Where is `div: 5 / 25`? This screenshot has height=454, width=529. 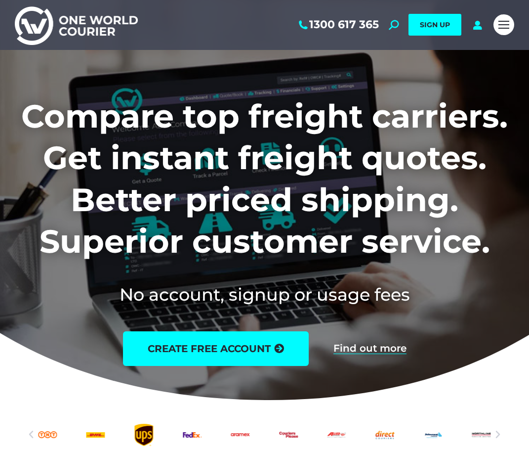 div: 5 / 25 is located at coordinates (192, 435).